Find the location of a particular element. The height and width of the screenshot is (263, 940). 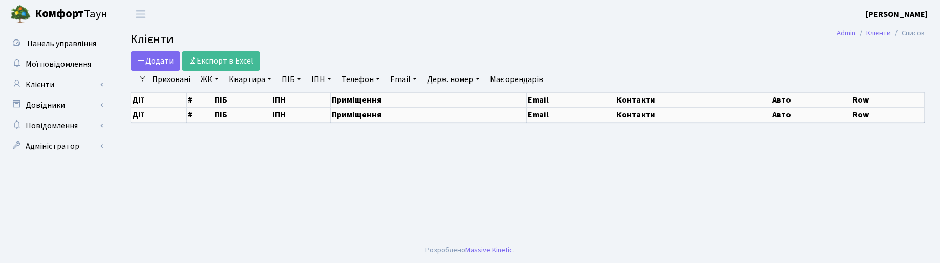

a: Приховані is located at coordinates (171, 79).